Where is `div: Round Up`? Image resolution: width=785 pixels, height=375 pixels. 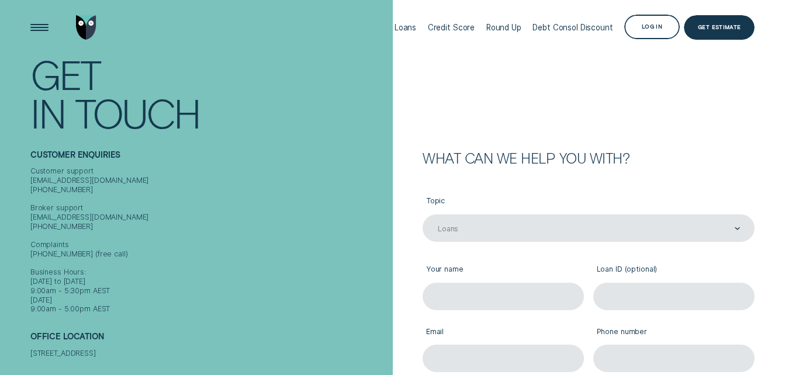 div: Round Up is located at coordinates (504, 27).